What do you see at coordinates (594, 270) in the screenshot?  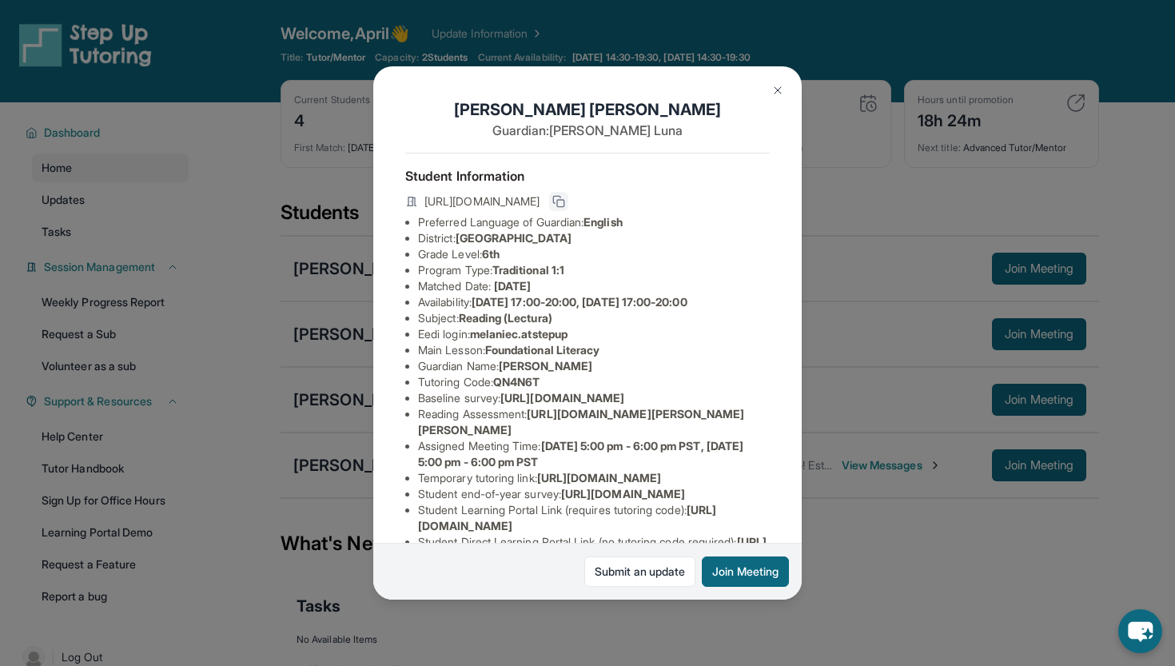 I see `li: Program Type:` at bounding box center [594, 270].